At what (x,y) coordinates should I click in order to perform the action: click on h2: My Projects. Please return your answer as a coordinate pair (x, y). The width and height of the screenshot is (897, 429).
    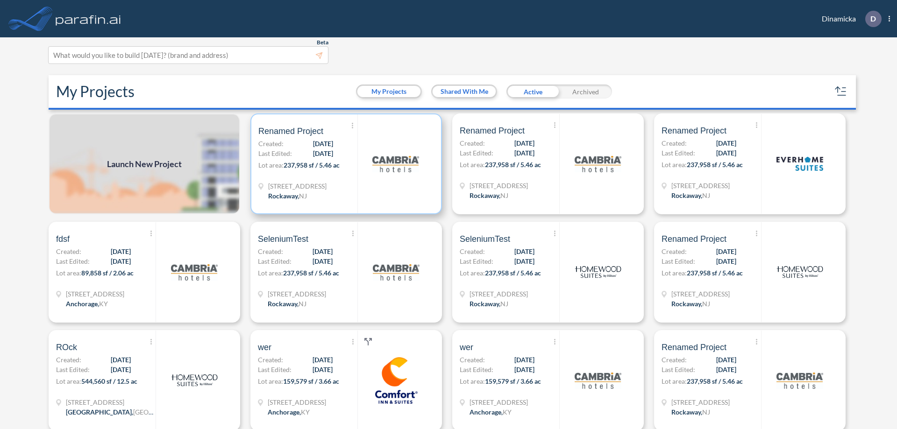
    Looking at the image, I should click on (95, 92).